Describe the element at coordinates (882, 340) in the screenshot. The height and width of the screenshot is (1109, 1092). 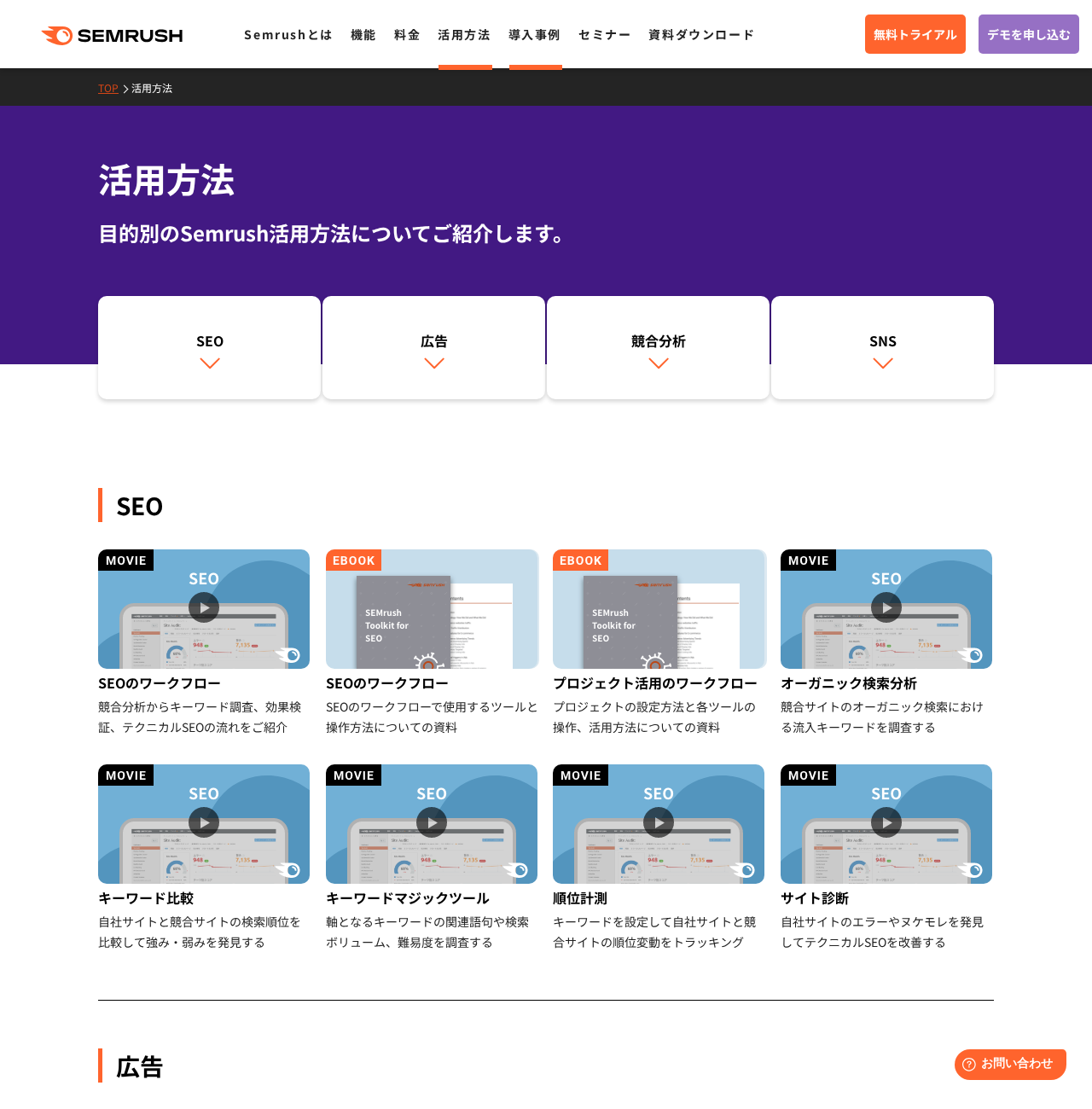
I see `div: SNS` at that location.